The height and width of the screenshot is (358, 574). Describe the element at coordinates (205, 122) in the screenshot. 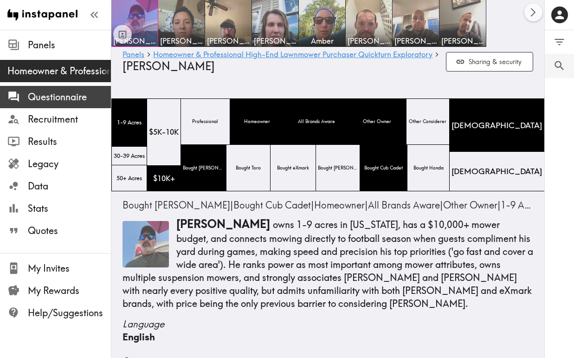

I see `span: Professional` at that location.